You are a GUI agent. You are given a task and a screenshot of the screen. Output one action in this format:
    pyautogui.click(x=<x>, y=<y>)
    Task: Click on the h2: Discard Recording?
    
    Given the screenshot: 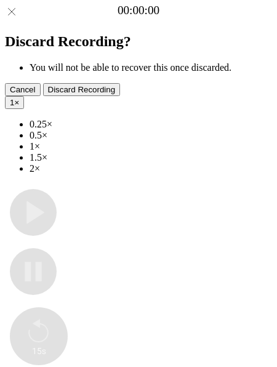 What is the action you would take?
    pyautogui.click(x=138, y=41)
    